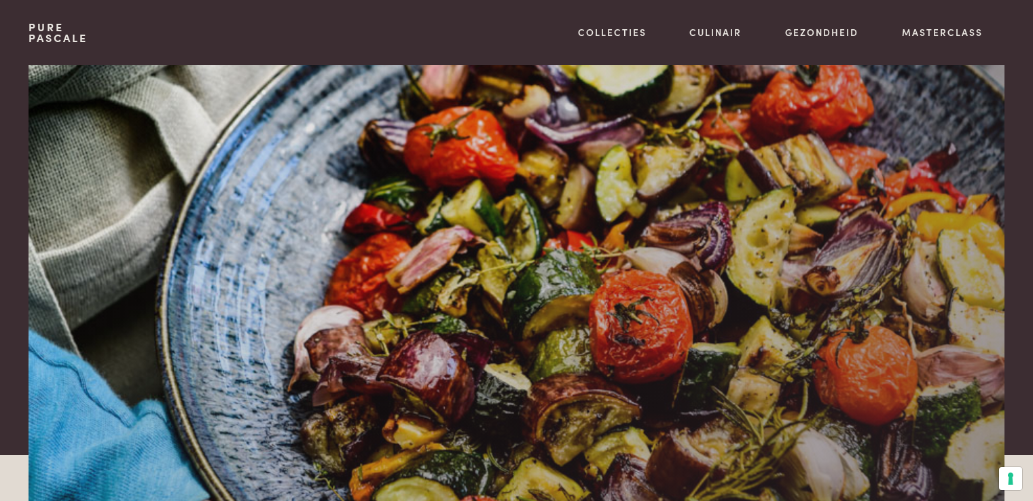  What do you see at coordinates (1010, 479) in the screenshot?
I see `button: Uw voorkeuren voor toestemming voor trackingtechnologieën` at bounding box center [1010, 479].